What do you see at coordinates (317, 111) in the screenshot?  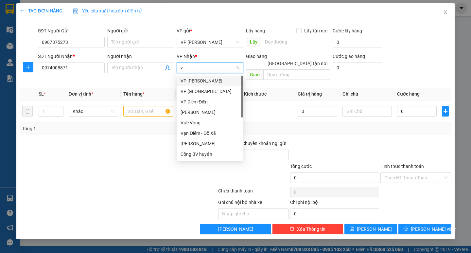 I see `input: 0` at bounding box center [317, 111].